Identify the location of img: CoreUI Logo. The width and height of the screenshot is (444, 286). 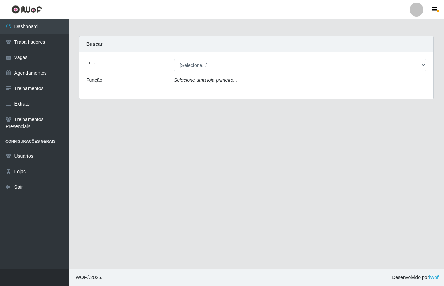
(26, 9).